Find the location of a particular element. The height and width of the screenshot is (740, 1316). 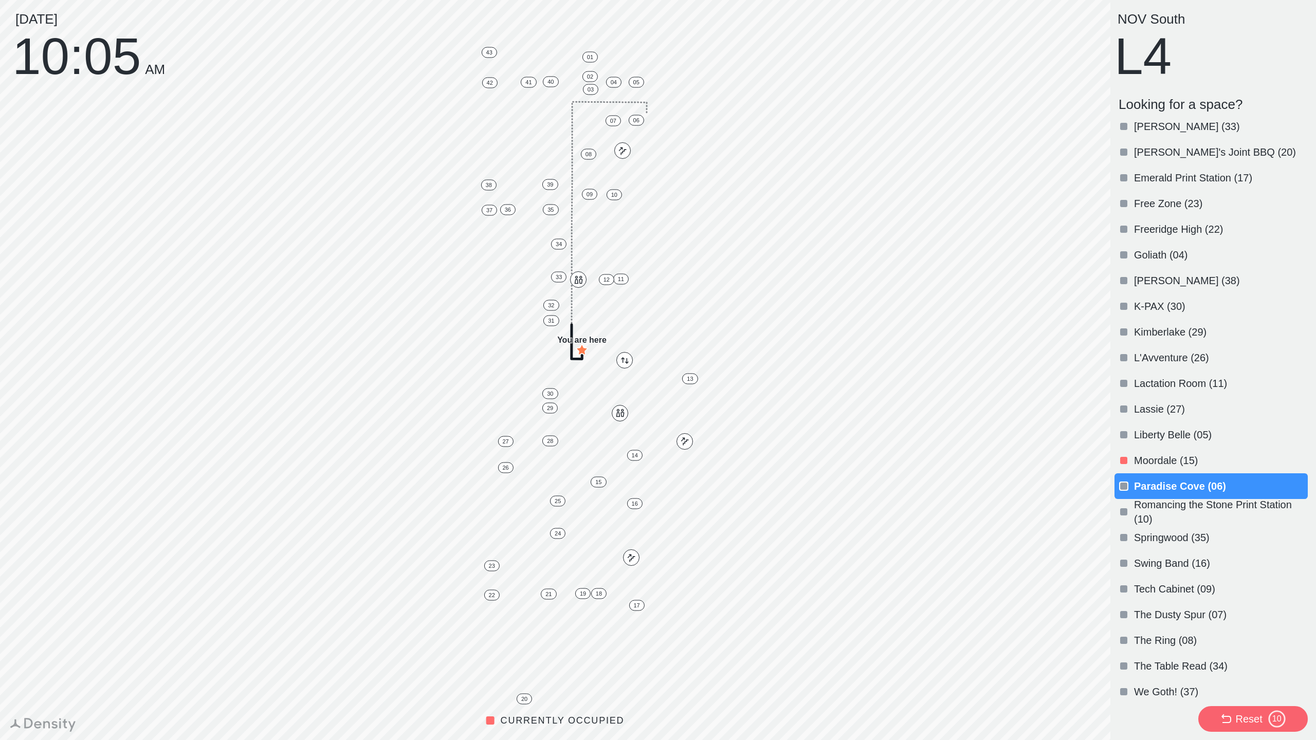

p: Looking for a space? is located at coordinates (1213, 104).